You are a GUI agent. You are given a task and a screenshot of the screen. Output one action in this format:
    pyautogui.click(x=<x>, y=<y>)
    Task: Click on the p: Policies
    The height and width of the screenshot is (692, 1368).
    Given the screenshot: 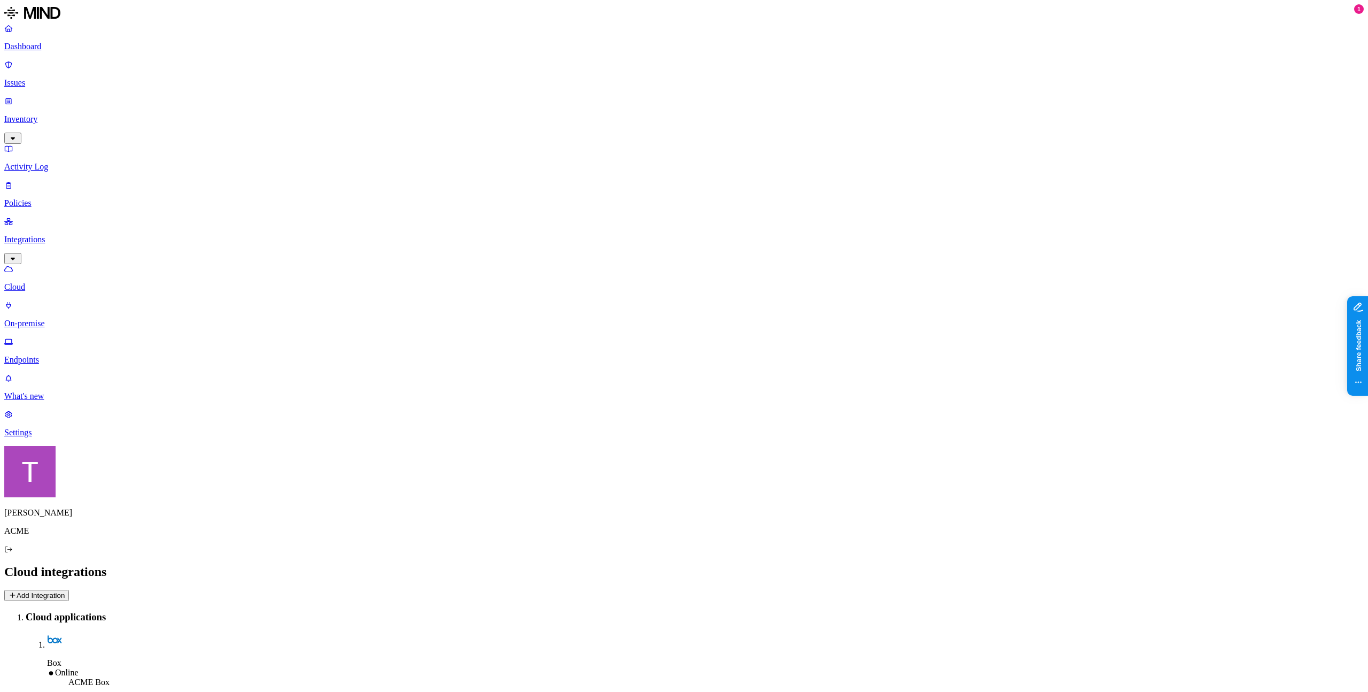 What is the action you would take?
    pyautogui.click(x=684, y=203)
    